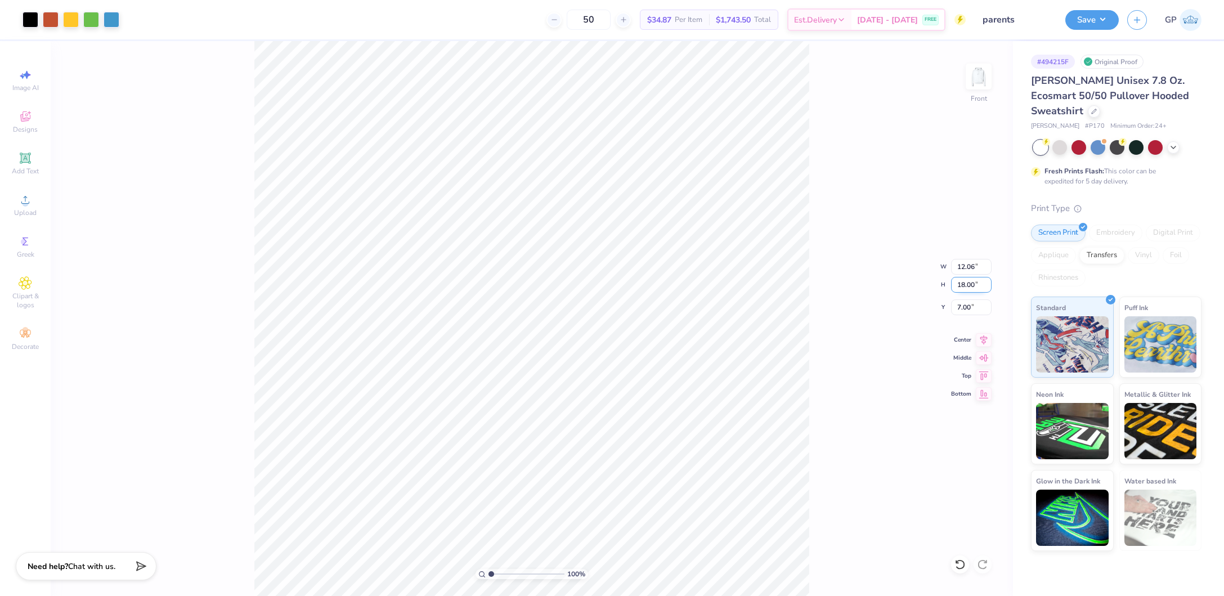 This screenshot has width=1224, height=596. Describe the element at coordinates (979, 98) in the screenshot. I see `div: Front` at that location.